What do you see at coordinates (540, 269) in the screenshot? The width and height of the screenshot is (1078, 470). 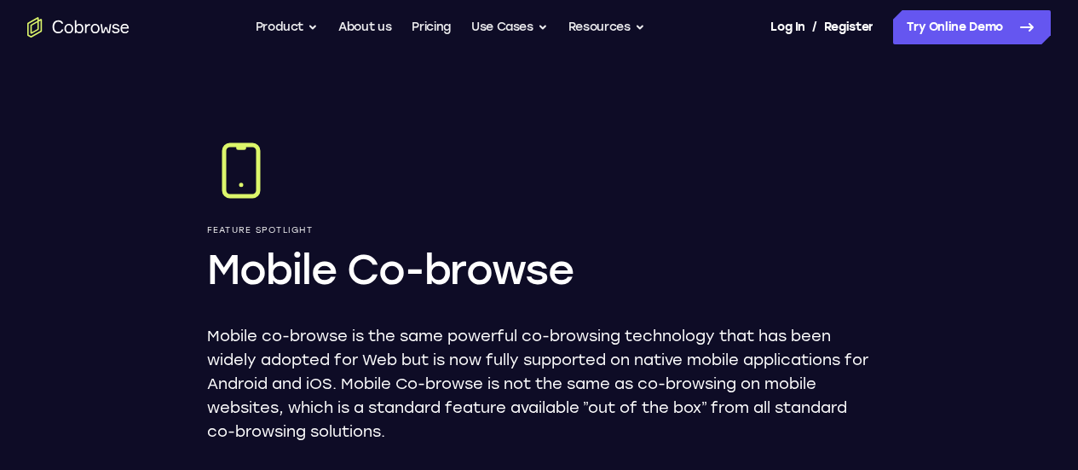 I see `h1: Mobile Co-browse` at bounding box center [540, 269].